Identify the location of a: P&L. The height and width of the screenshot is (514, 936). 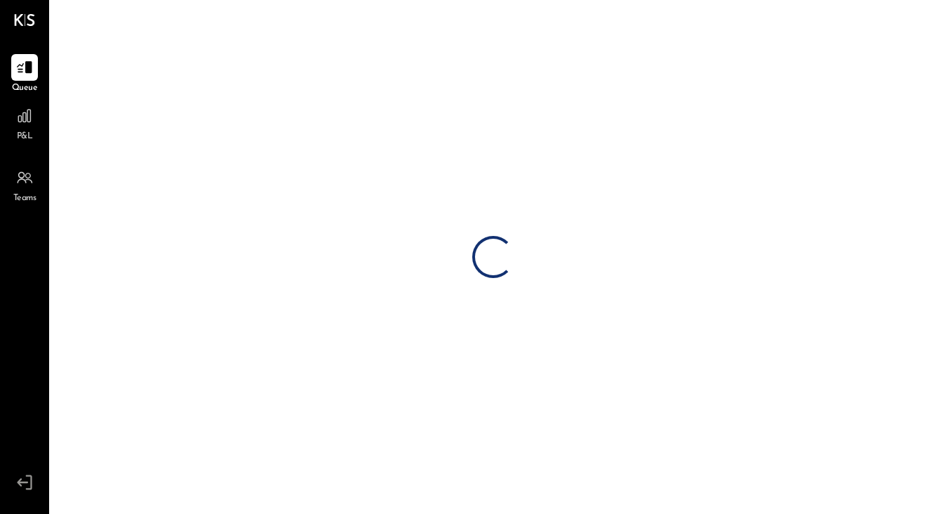
(25, 123).